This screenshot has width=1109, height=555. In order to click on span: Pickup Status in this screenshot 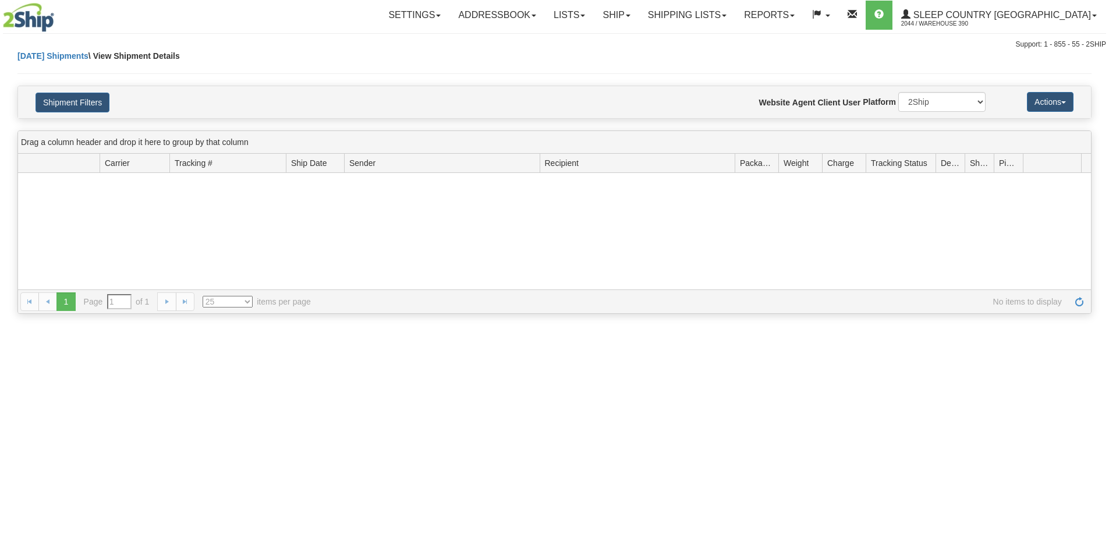, I will do `click(1008, 163)`.